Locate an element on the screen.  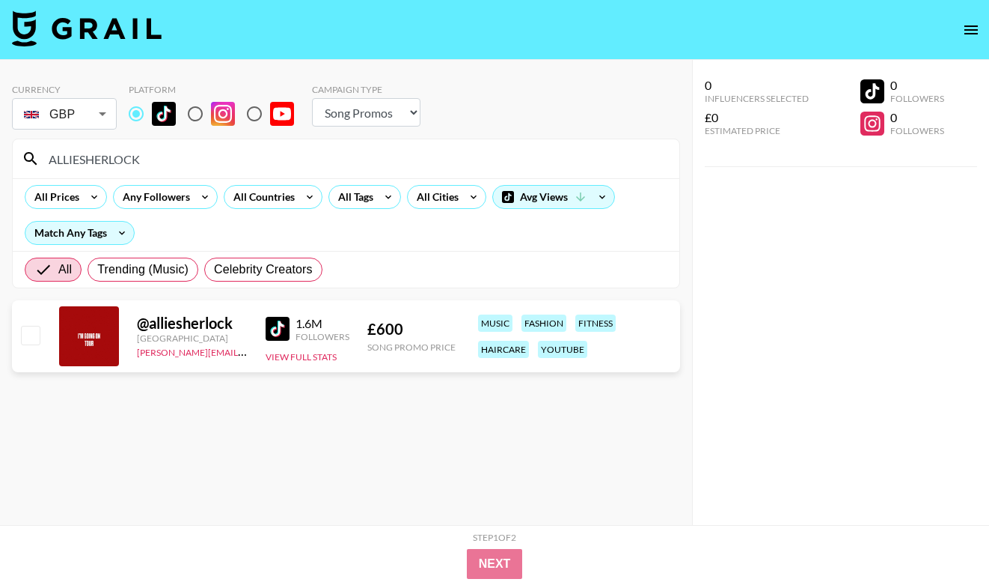
div: 1.6M is located at coordinates (323, 323).